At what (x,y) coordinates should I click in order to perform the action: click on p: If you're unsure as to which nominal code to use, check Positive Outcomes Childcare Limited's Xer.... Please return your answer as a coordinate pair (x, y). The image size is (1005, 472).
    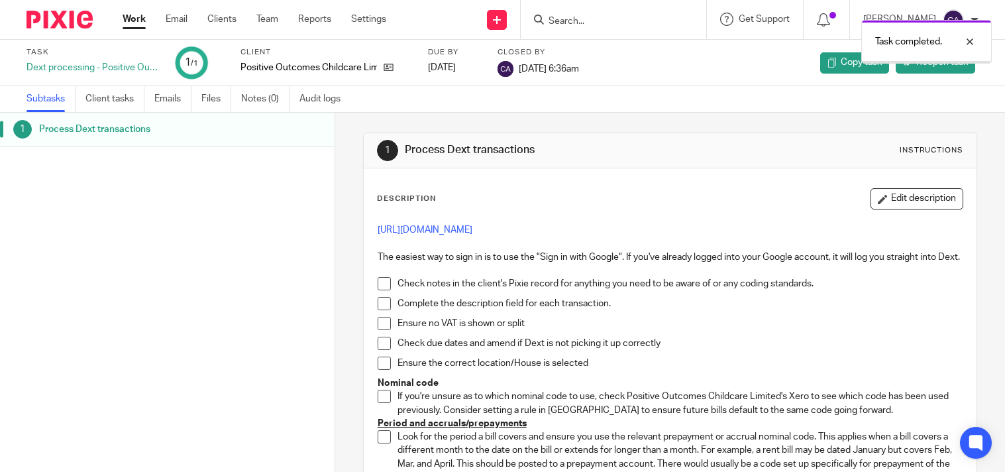
    Looking at the image, I should click on (680, 403).